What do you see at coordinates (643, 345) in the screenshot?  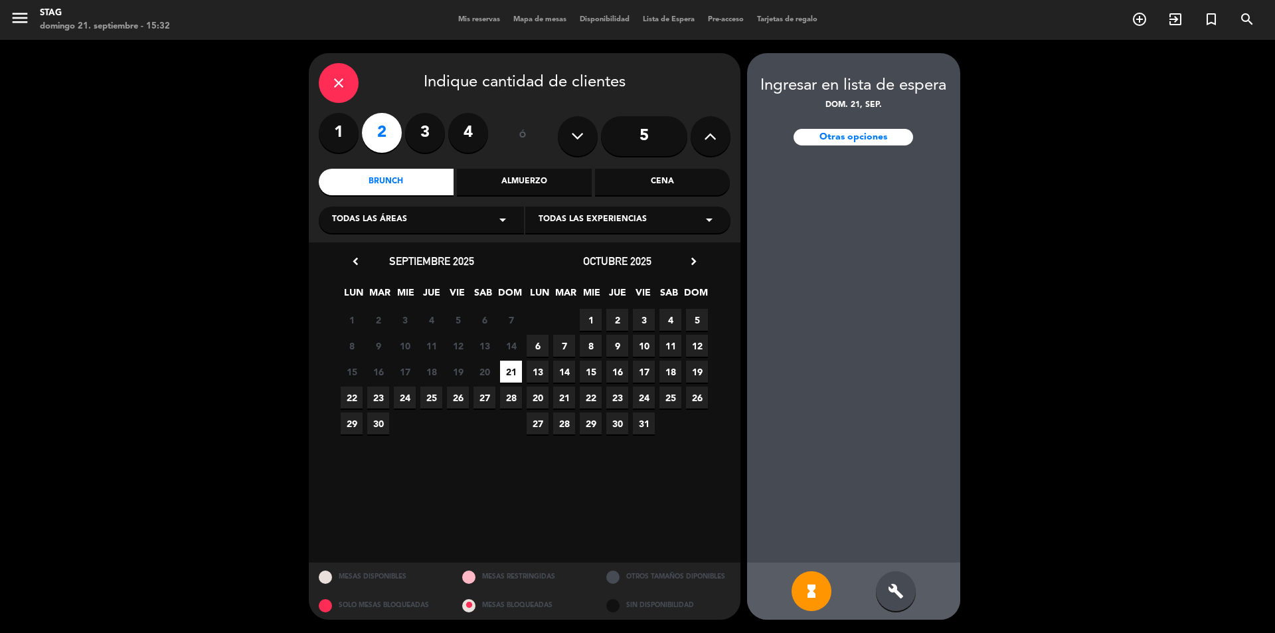 I see `span: 10` at bounding box center [643, 345].